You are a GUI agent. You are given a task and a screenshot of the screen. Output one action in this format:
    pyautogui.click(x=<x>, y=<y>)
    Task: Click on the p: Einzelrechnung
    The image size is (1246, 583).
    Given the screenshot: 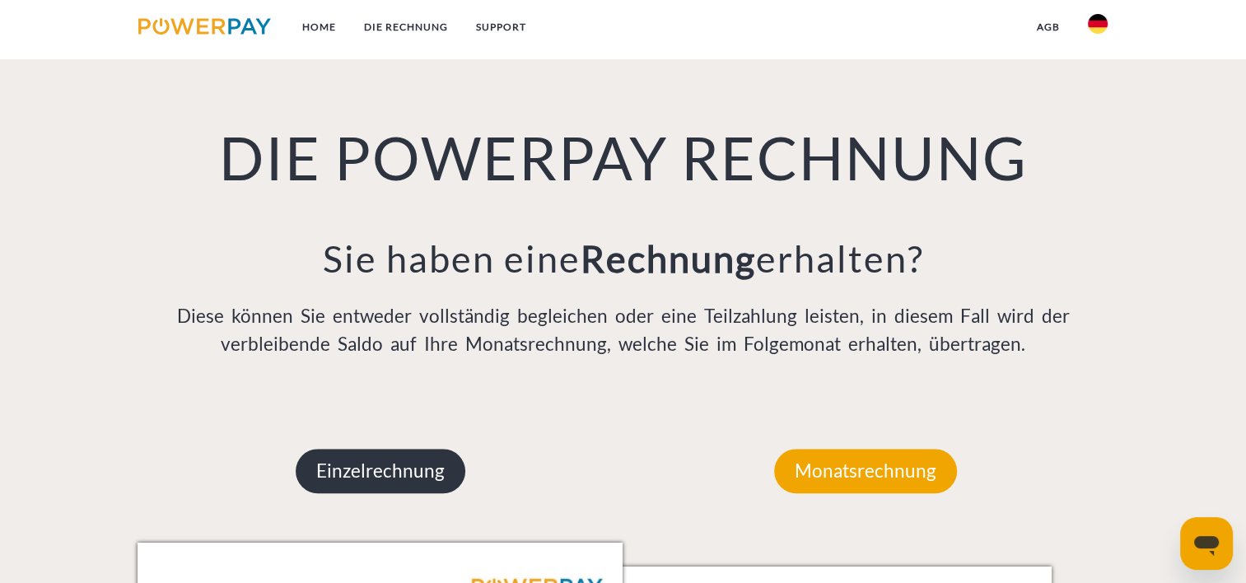 What is the action you would take?
    pyautogui.click(x=380, y=471)
    